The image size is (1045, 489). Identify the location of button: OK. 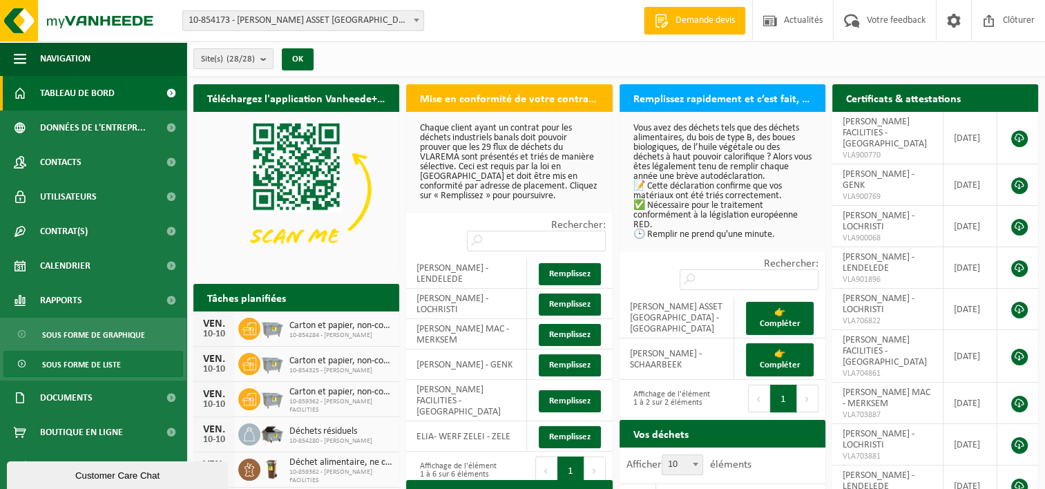
(298, 59).